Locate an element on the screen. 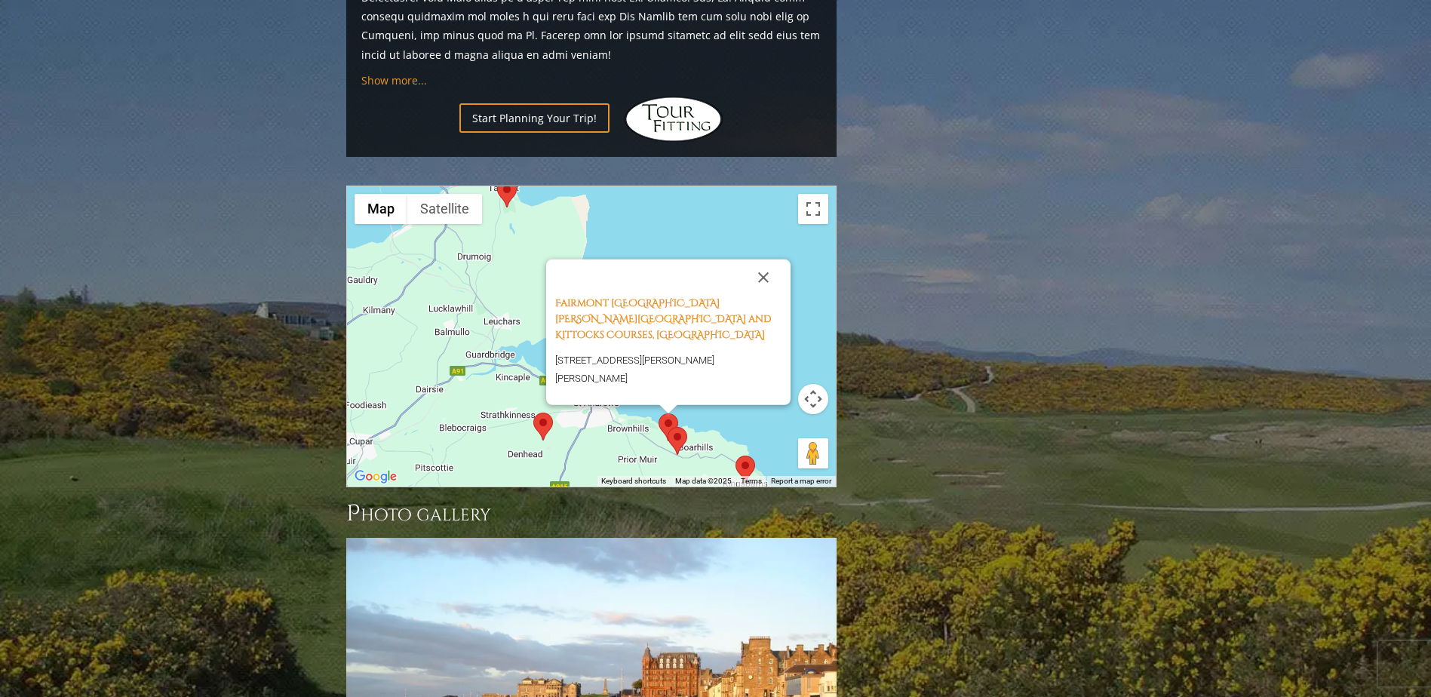 The height and width of the screenshot is (697, 1431). button: Drag Pegman onto the map to open Street View is located at coordinates (813, 453).